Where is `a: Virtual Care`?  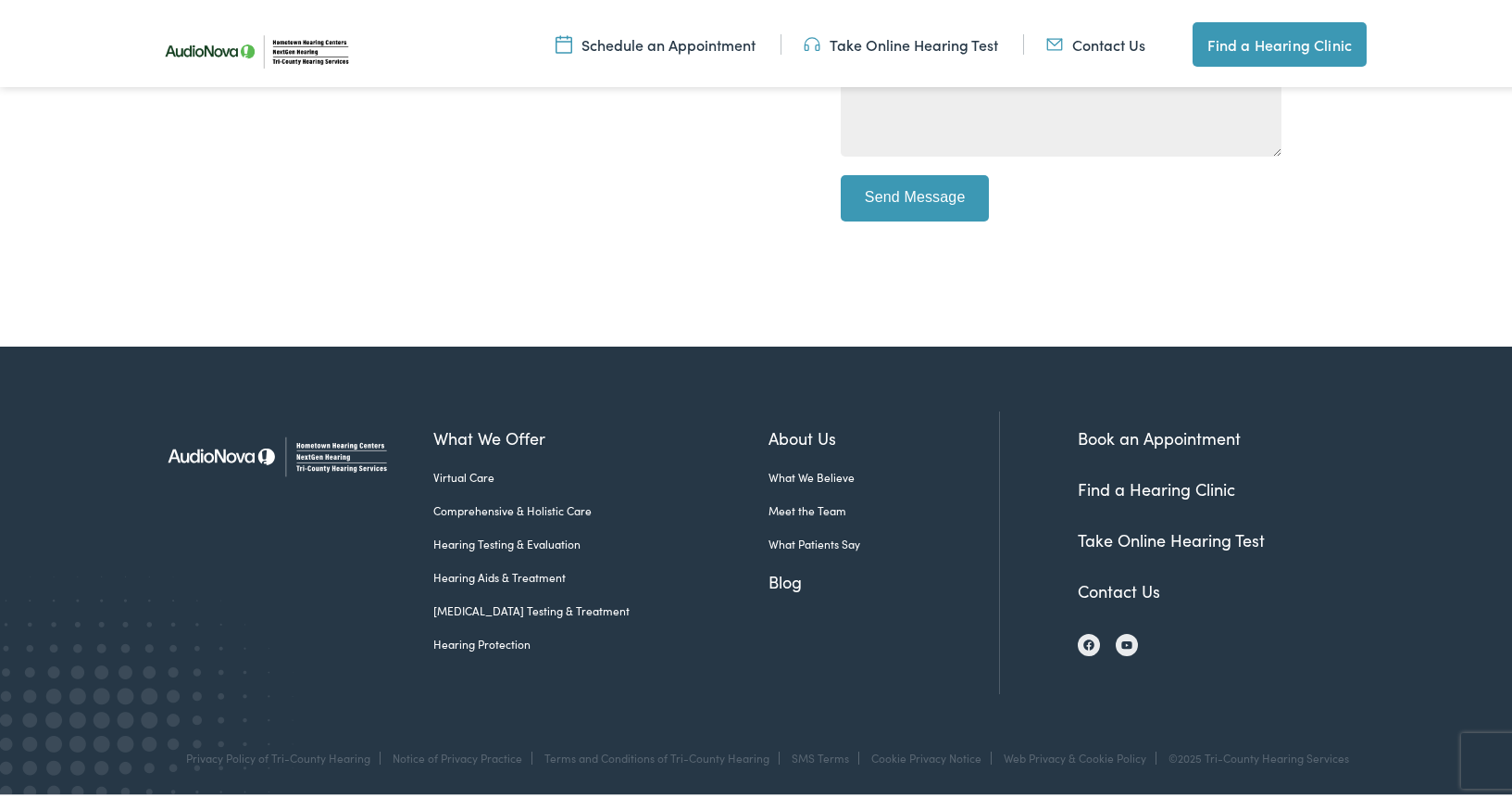
a: Virtual Care is located at coordinates (601, 473).